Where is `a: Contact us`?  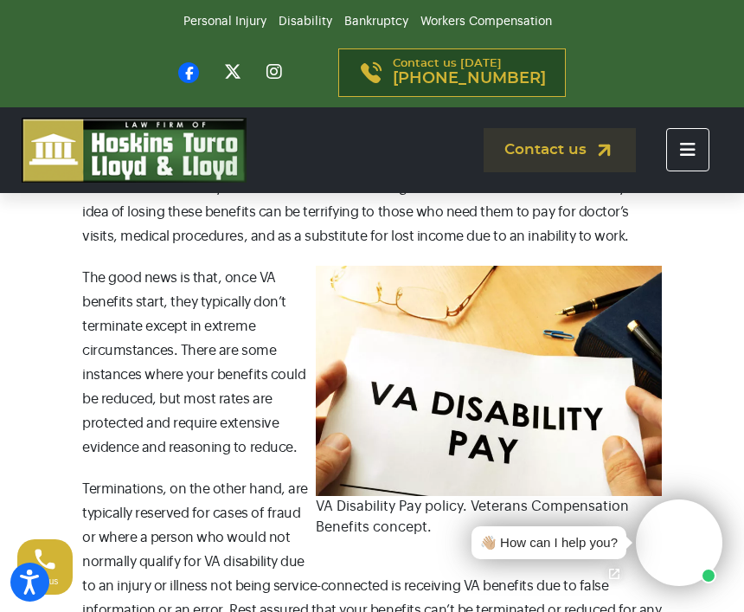 a: Contact us is located at coordinates (560, 150).